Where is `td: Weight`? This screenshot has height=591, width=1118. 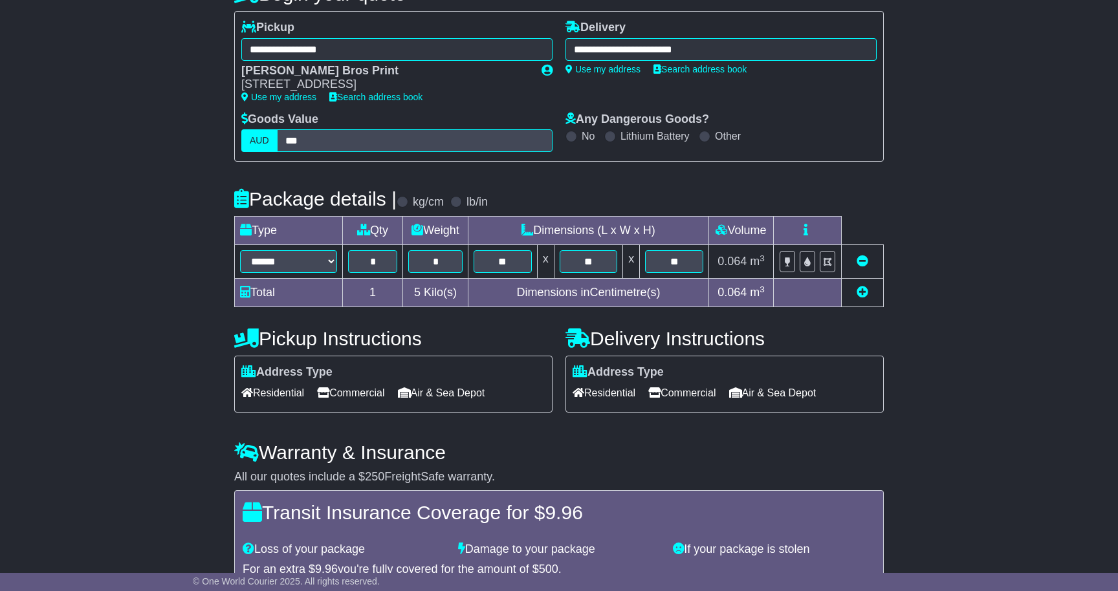
td: Weight is located at coordinates (435, 231).